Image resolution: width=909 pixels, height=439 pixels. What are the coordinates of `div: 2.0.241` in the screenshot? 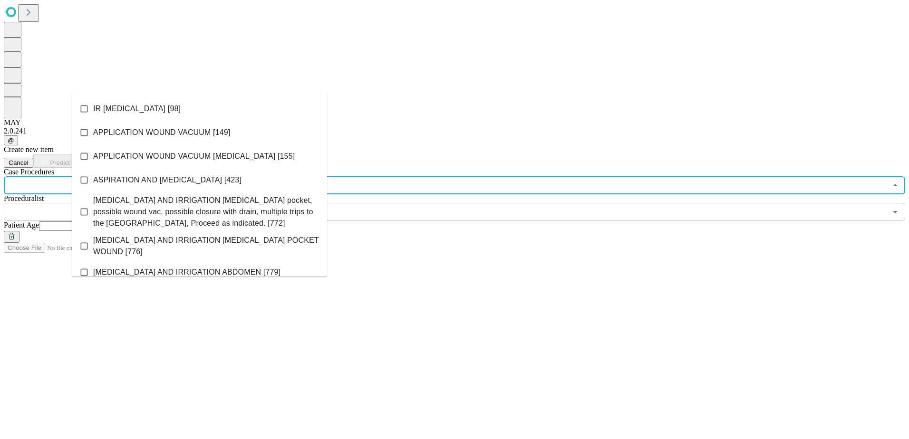 It's located at (454, 131).